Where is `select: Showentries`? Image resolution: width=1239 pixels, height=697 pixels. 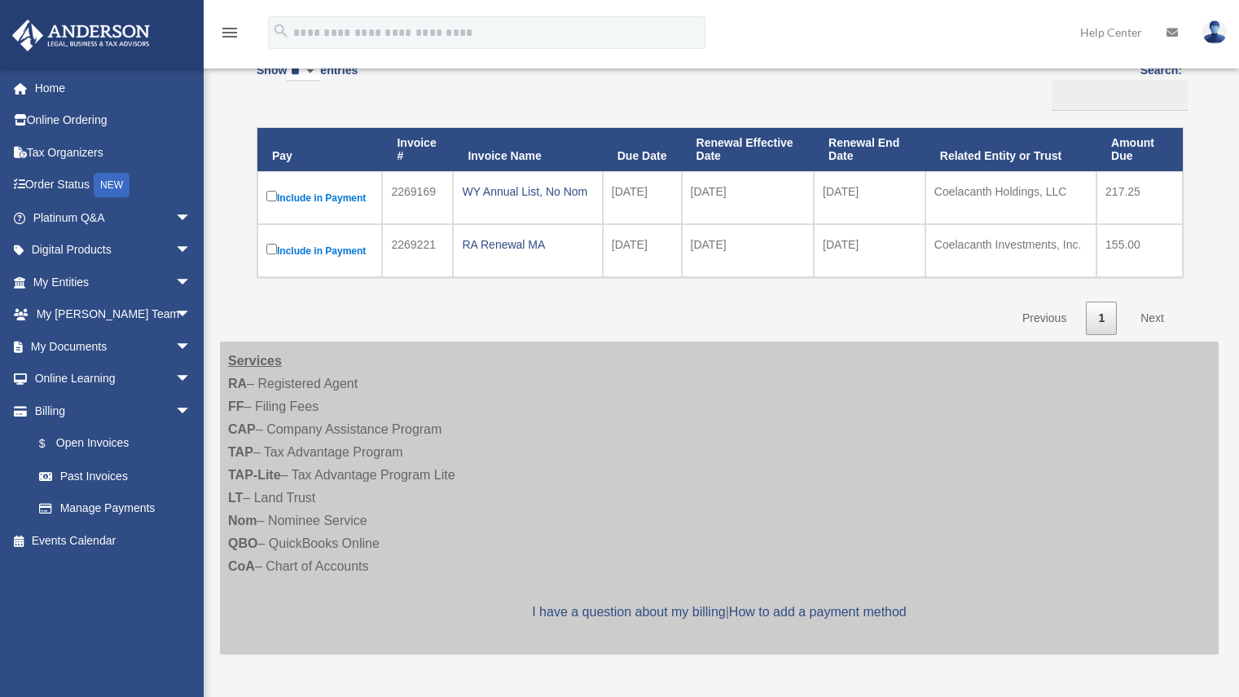
select: Showentries is located at coordinates (303, 72).